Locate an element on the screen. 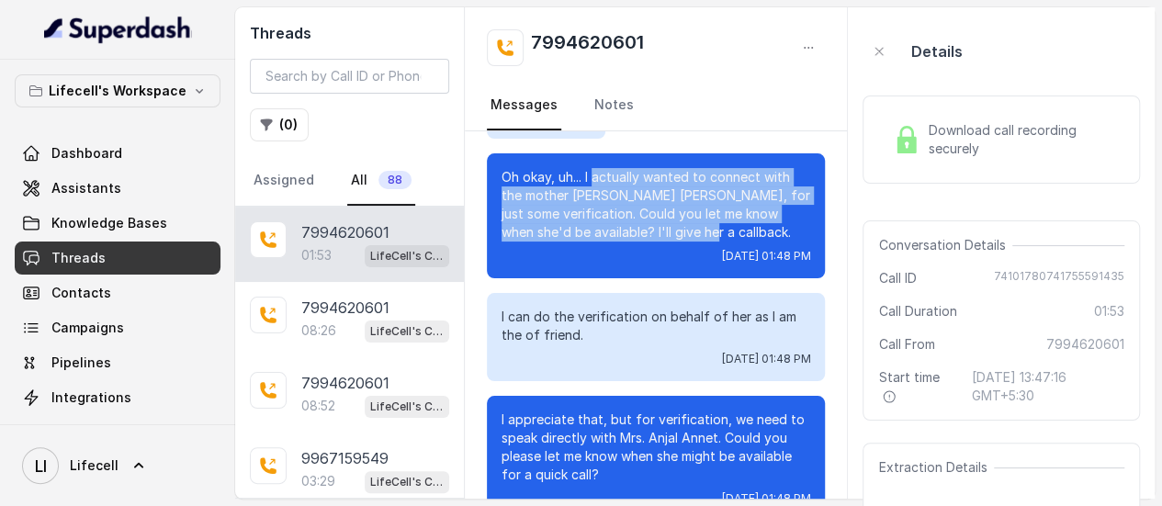 The height and width of the screenshot is (506, 1162). a: Messages is located at coordinates (524, 106).